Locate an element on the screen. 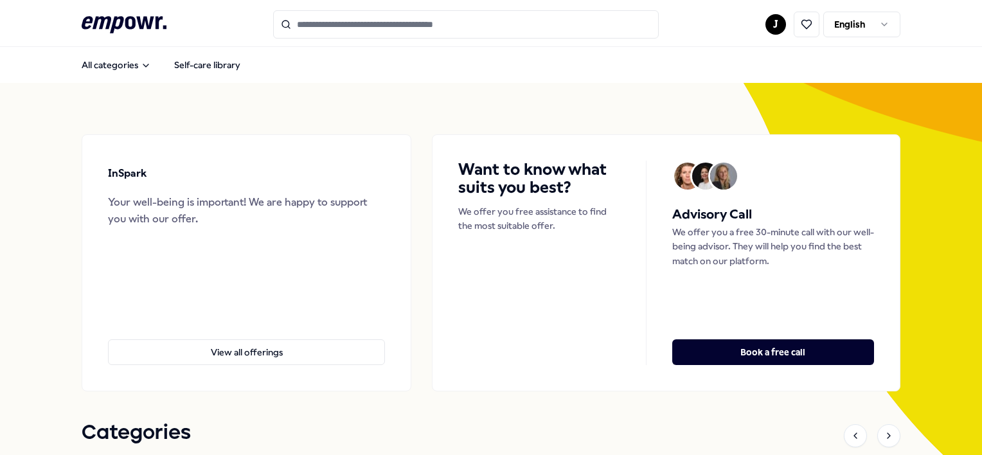 The height and width of the screenshot is (455, 982). h1: Categories is located at coordinates (136, 433).